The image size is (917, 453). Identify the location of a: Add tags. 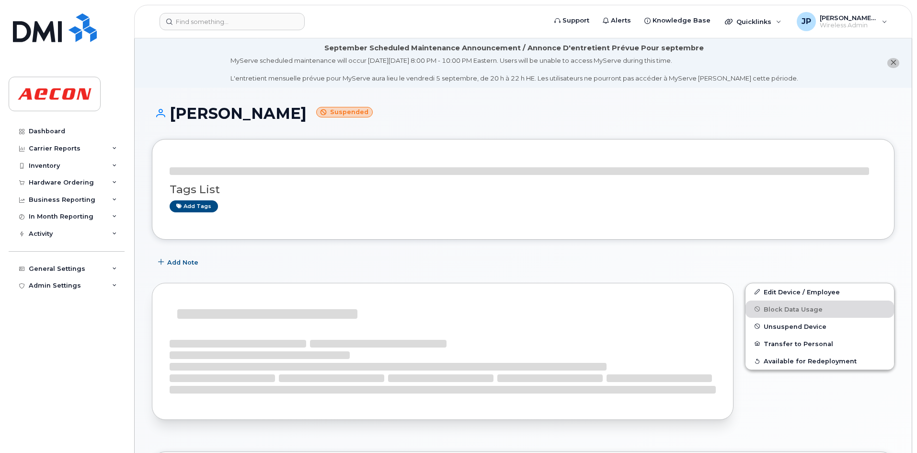
(194, 206).